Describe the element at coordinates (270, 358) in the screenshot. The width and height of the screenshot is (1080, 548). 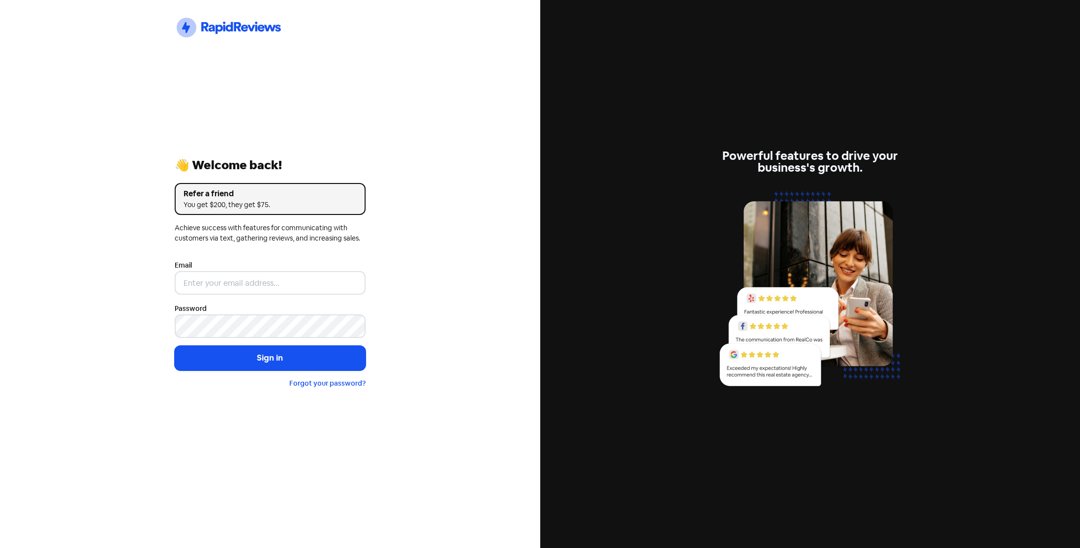
I see `button: Sign in` at that location.